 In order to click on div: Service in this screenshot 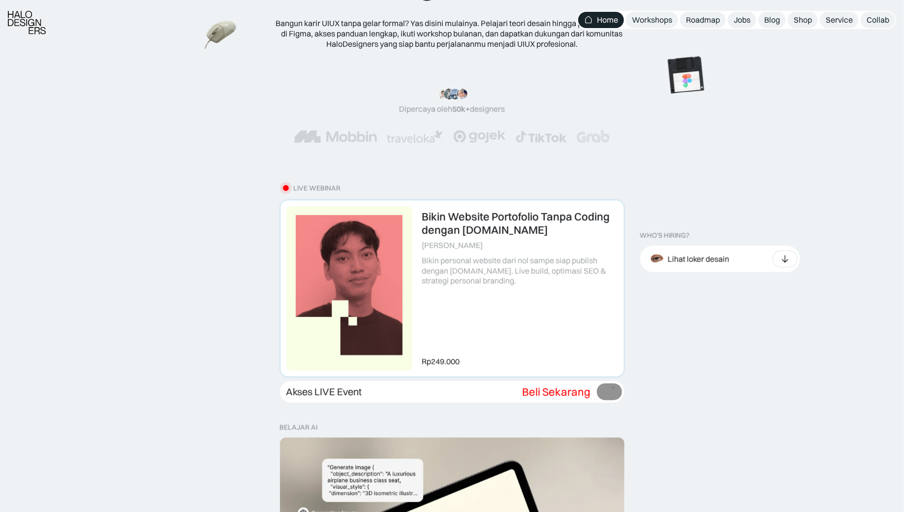, I will do `click(839, 20)`.